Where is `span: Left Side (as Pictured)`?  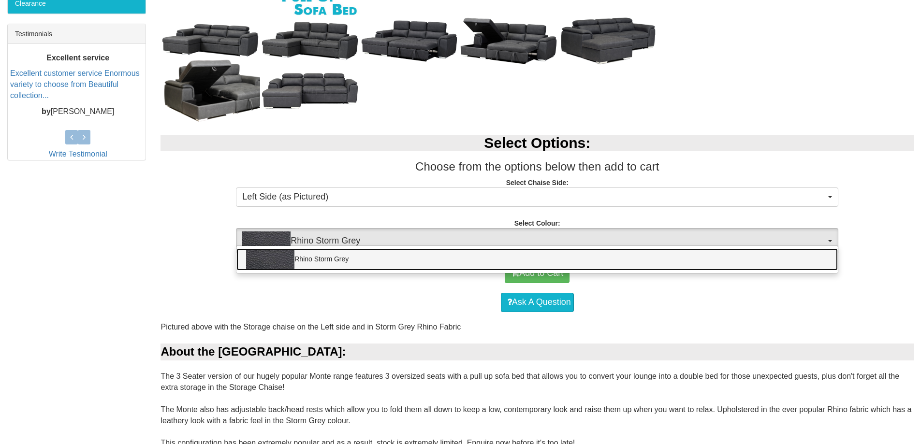 span: Left Side (as Pictured) is located at coordinates (534, 197).